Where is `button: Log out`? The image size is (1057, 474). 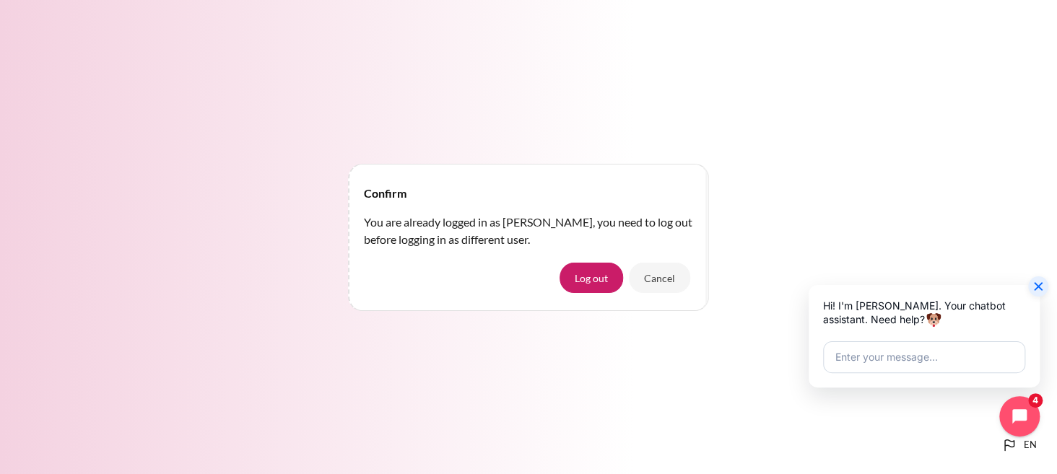
button: Log out is located at coordinates (591, 278).